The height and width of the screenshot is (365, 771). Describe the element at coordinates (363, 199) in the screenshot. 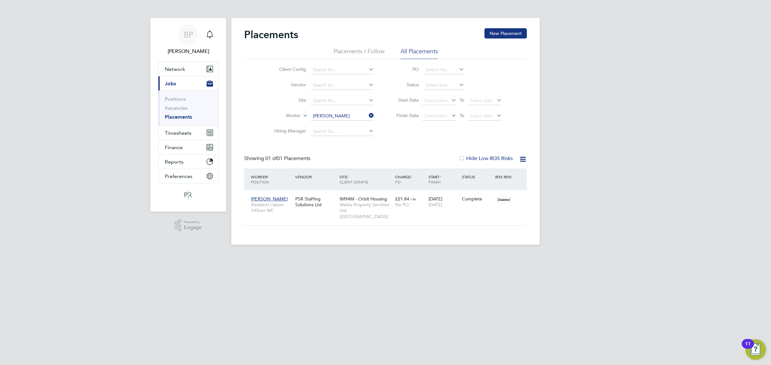

I see `span: IM94M - Orbit Housing` at that location.